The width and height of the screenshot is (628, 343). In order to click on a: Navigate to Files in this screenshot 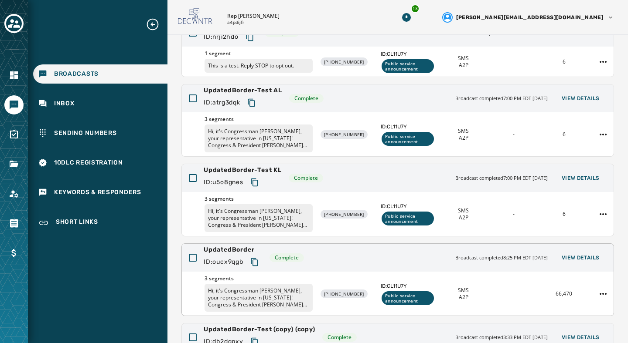, I will do `click(14, 164)`.